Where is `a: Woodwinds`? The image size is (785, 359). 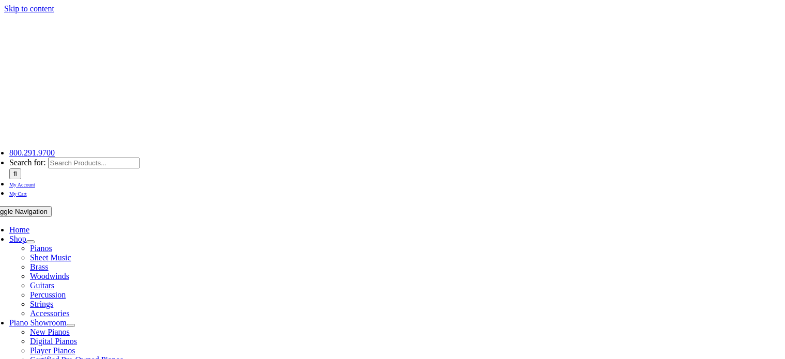 a: Woodwinds is located at coordinates (50, 276).